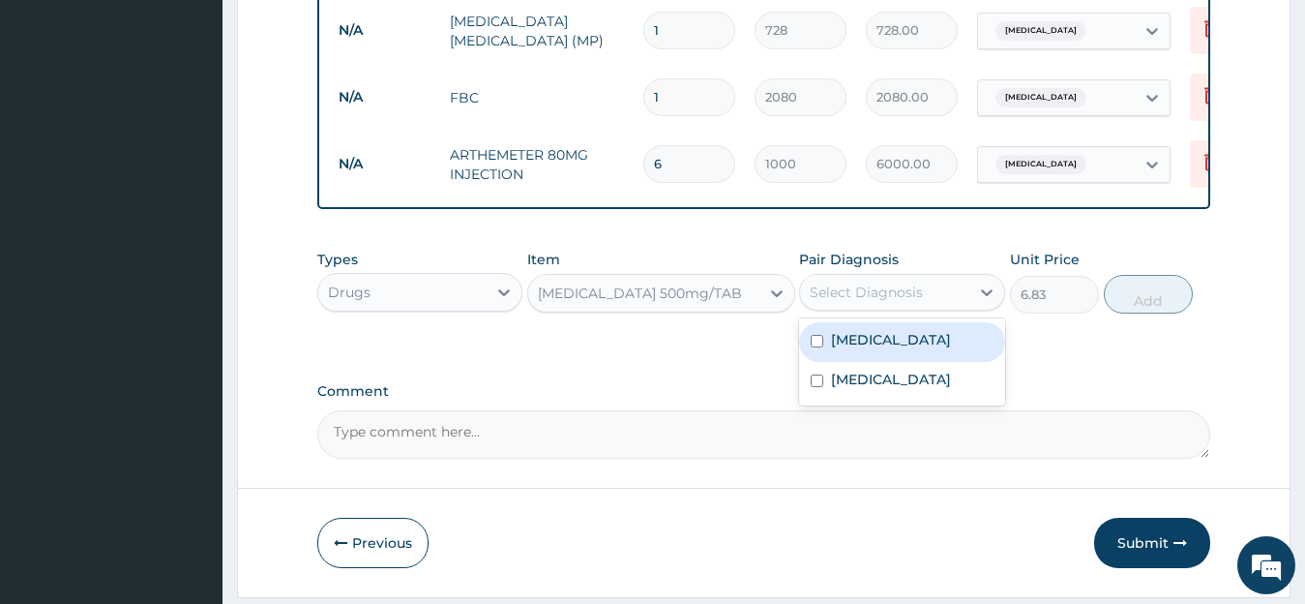 The height and width of the screenshot is (604, 1305). Describe the element at coordinates (213, 121) in the screenshot. I see `div: Chat with us now` at that location.